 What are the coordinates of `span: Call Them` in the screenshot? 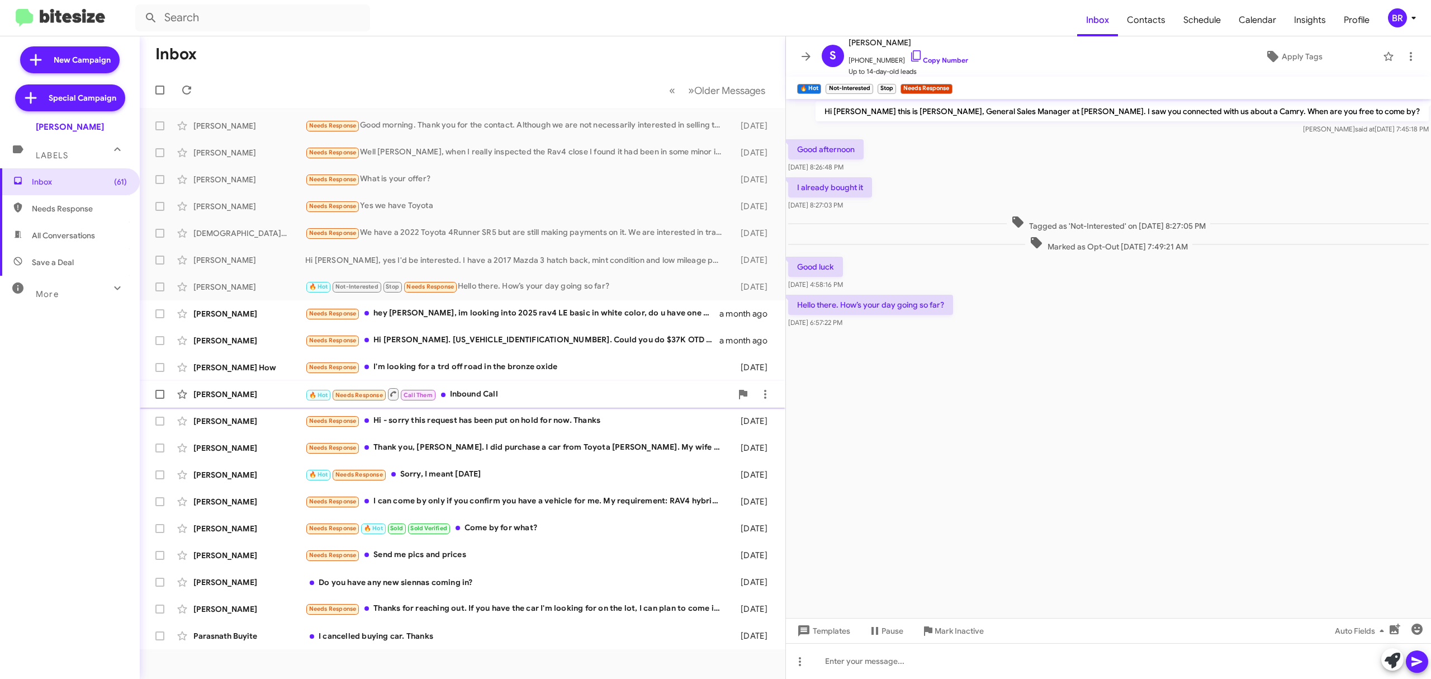 It's located at (418, 395).